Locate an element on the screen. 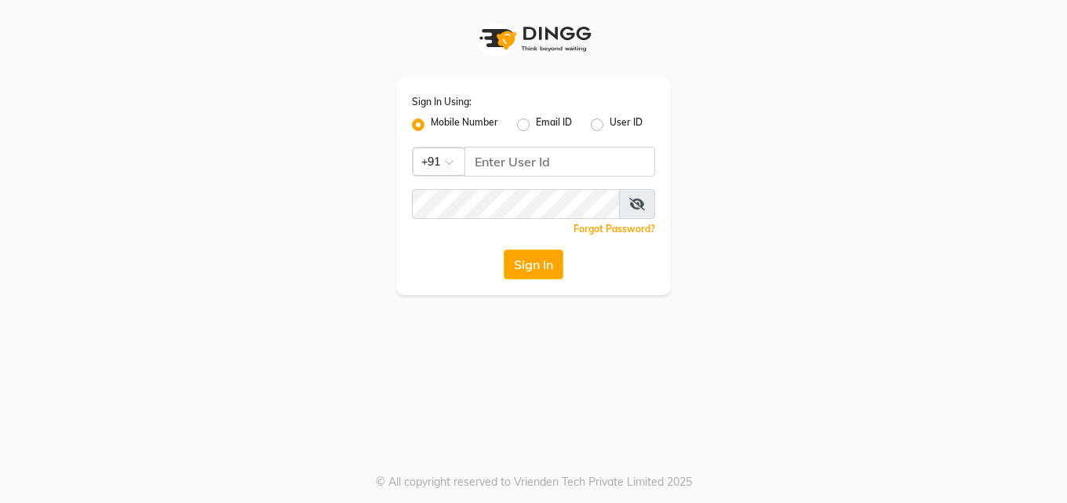 This screenshot has width=1067, height=503. label: User ID is located at coordinates (626, 125).